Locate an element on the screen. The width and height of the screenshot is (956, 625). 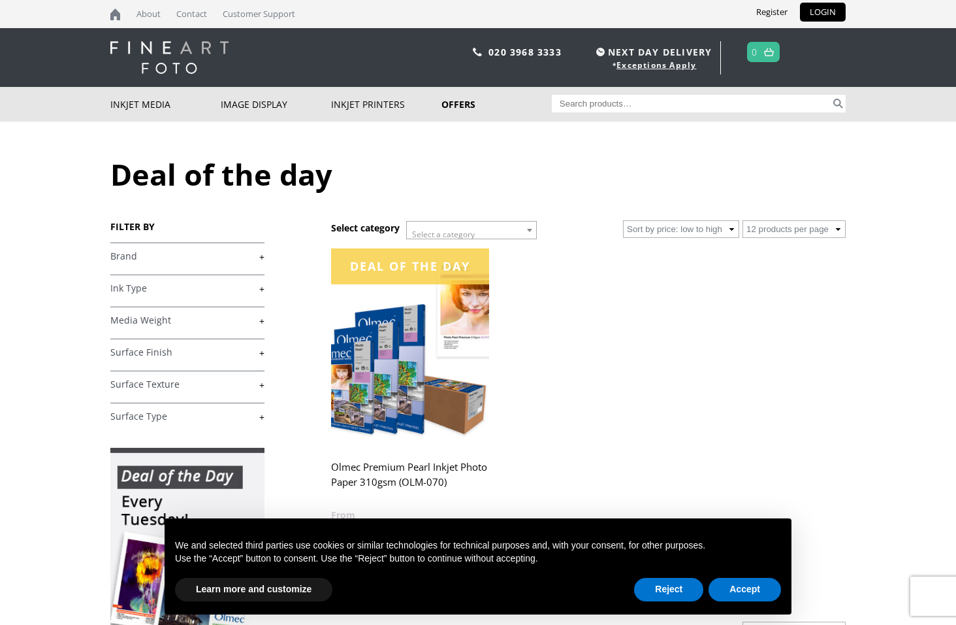
div: Deal of the day is located at coordinates (410, 266).